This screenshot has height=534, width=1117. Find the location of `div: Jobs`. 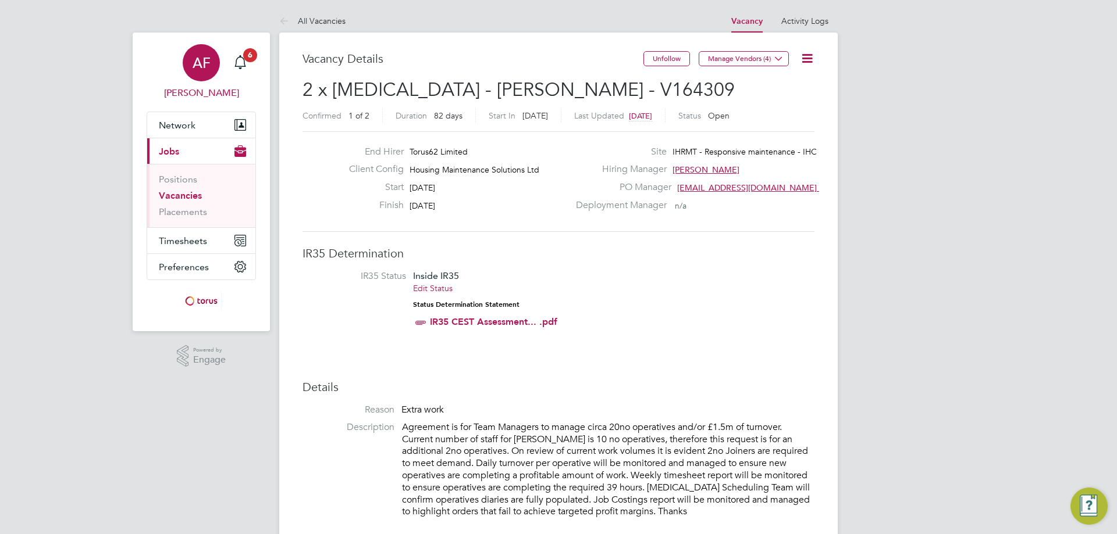

div: Jobs is located at coordinates (201, 195).